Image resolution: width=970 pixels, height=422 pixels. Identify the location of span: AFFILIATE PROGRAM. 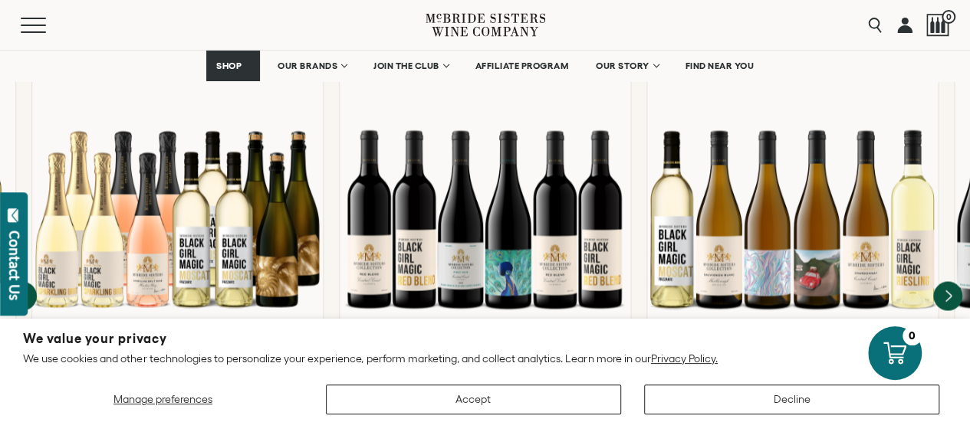
(522, 66).